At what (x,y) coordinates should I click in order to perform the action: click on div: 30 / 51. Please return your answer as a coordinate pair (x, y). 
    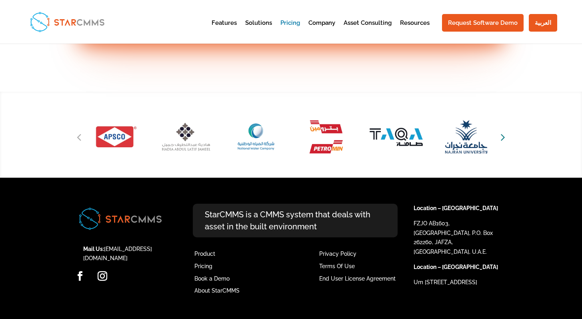
    Looking at the image, I should click on (326, 137).